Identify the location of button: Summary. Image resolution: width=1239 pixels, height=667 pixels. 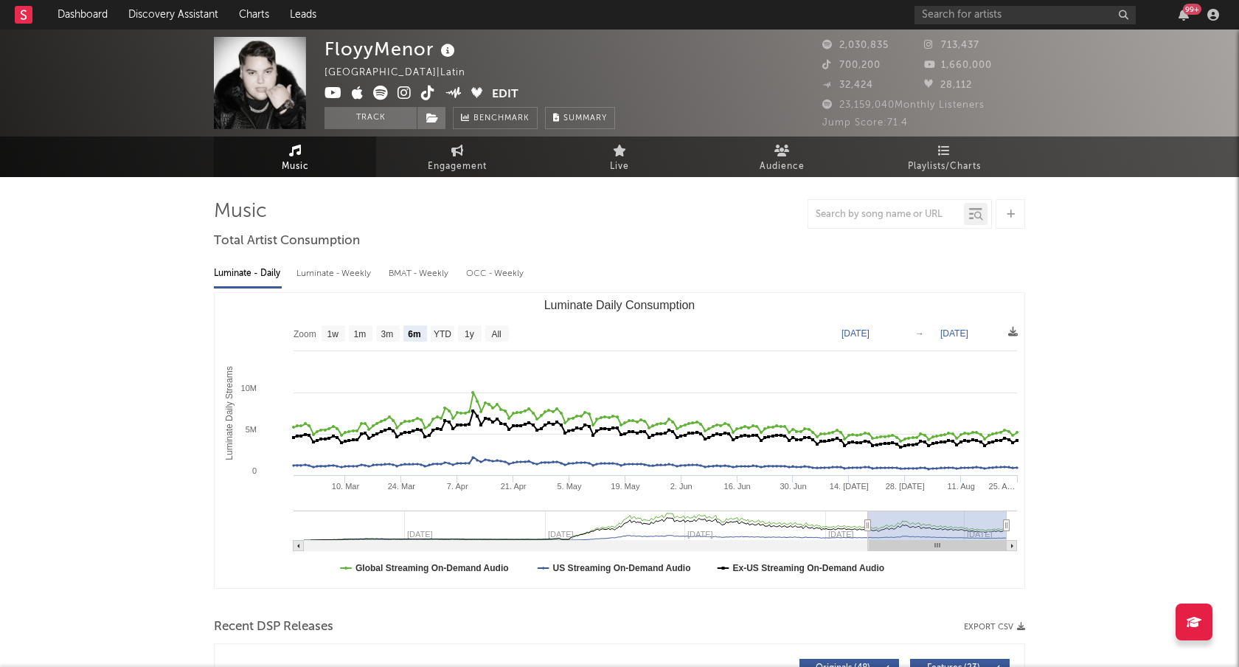
(580, 118).